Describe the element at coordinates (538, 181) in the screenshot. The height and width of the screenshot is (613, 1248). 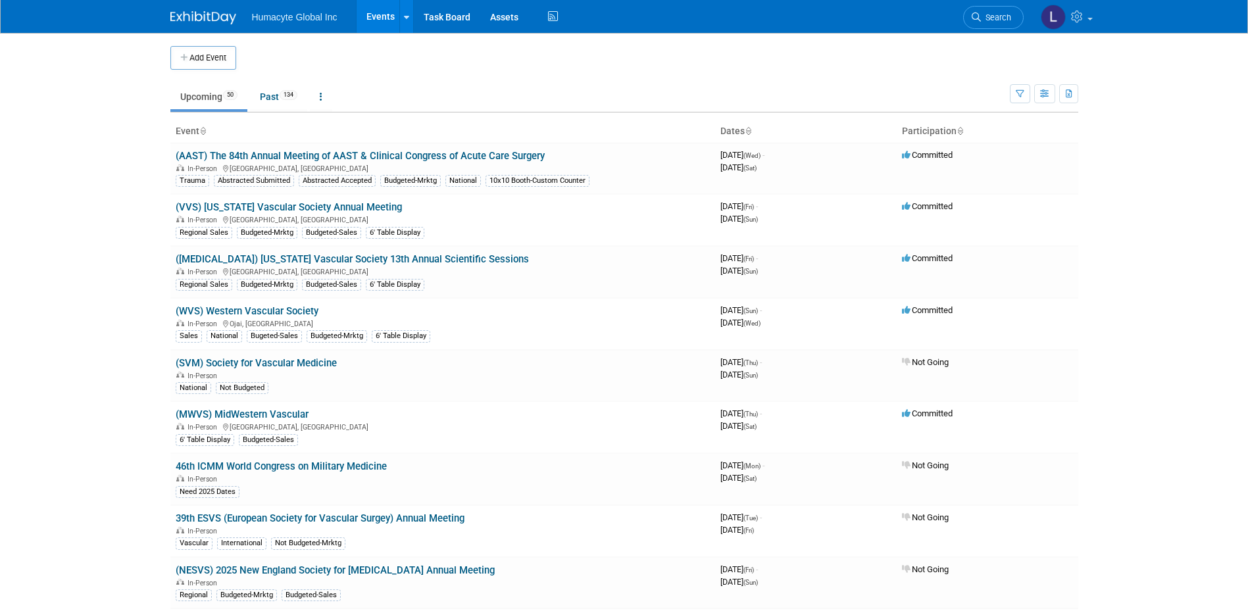
I see `div: 10x10 Booth-Custom Counter` at that location.